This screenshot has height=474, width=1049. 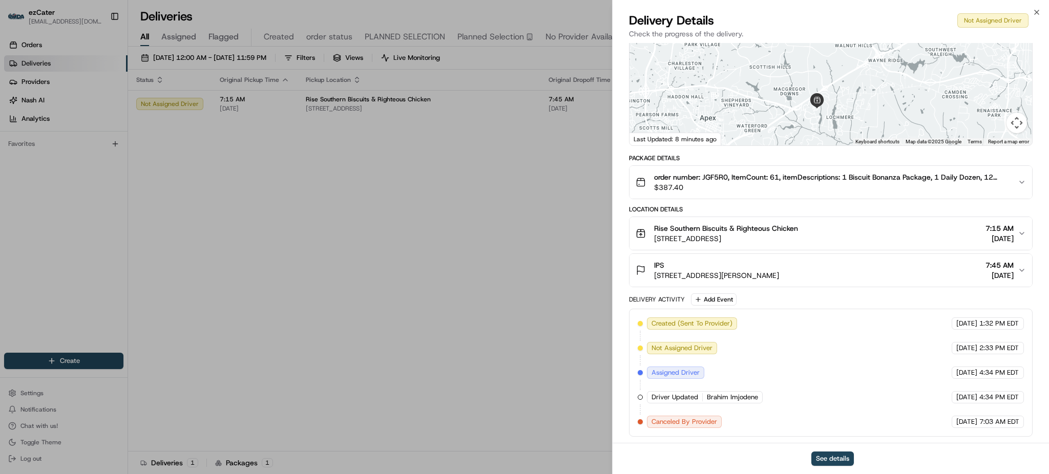 What do you see at coordinates (671, 20) in the screenshot?
I see `span: Delivery Details` at bounding box center [671, 20].